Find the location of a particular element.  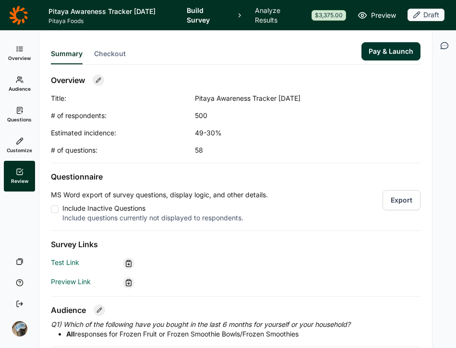

span: Audience is located at coordinates (20, 89).